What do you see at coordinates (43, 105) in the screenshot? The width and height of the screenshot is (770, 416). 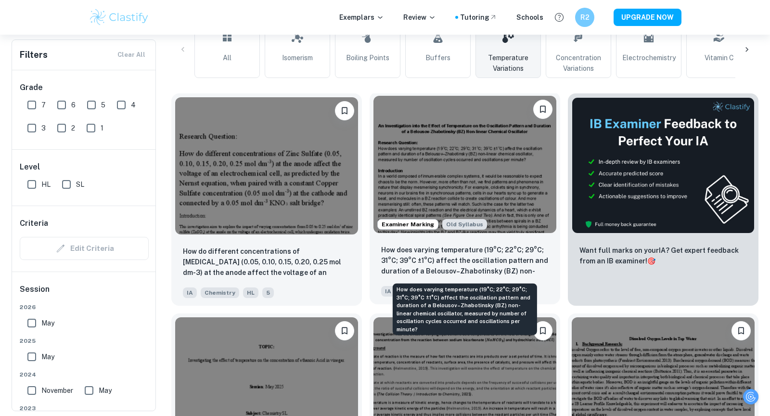 I see `span: 7` at bounding box center [43, 105].